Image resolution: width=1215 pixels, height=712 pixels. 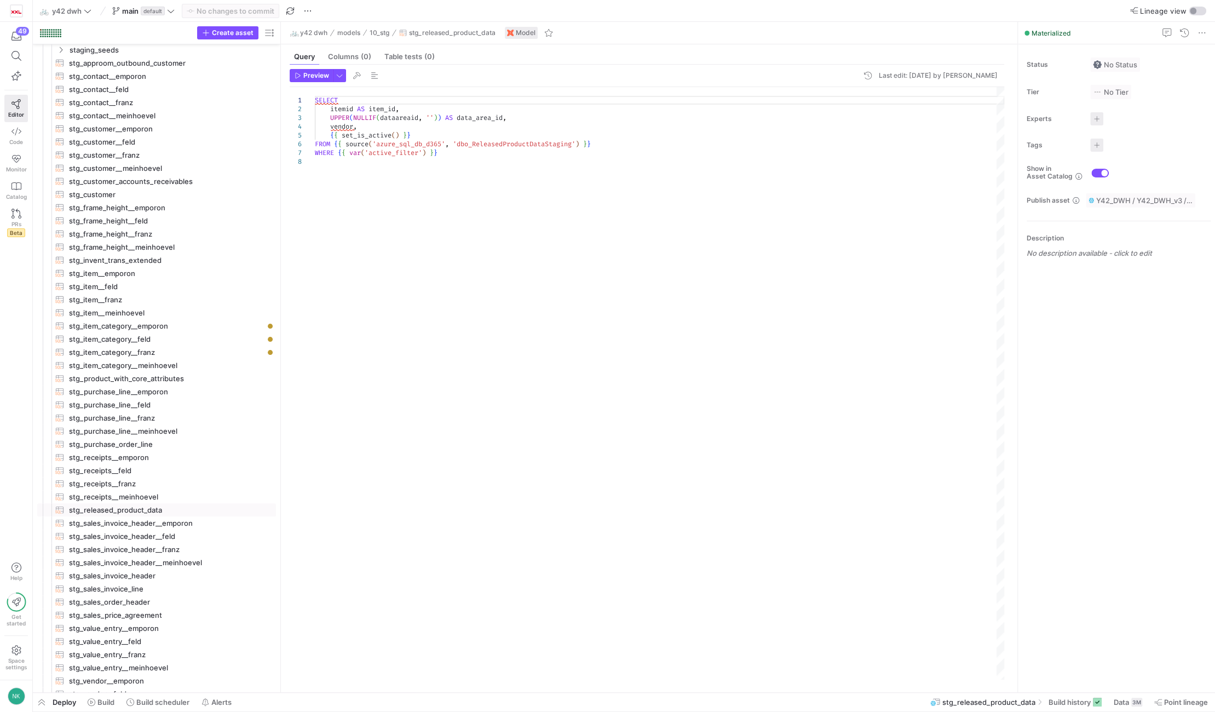 What do you see at coordinates (1128, 702) in the screenshot?
I see `button: Data3M` at bounding box center [1128, 702].